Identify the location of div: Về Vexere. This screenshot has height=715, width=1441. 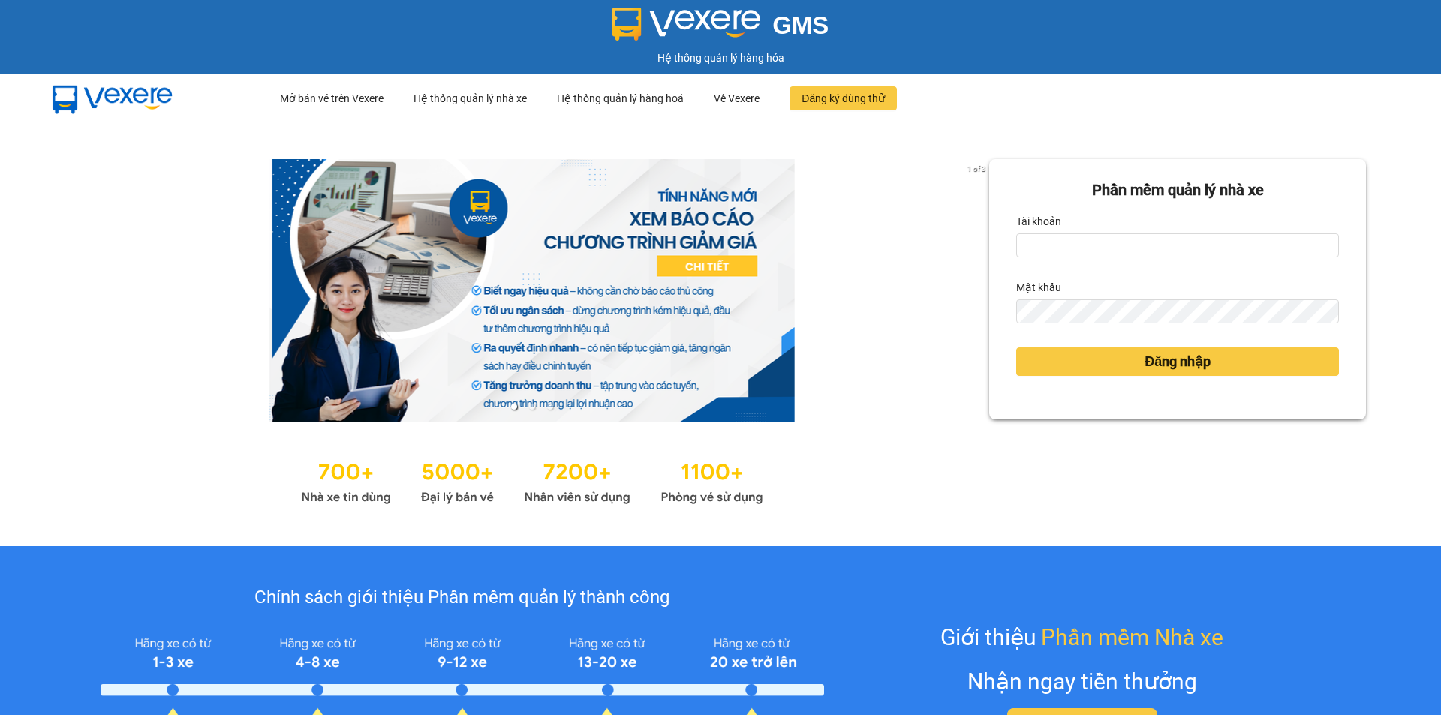
(736, 98).